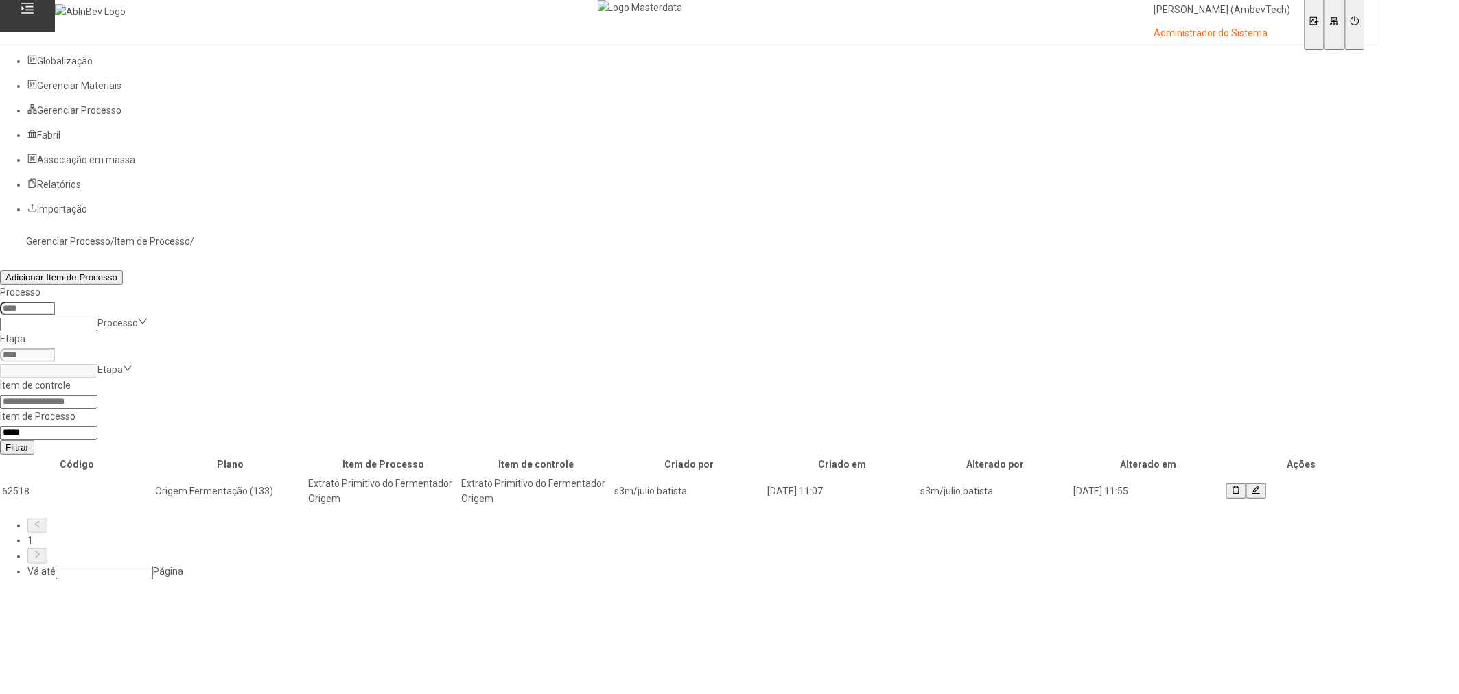 The image size is (1459, 694). Describe the element at coordinates (59, 185) in the screenshot. I see `span: Relatórios` at that location.